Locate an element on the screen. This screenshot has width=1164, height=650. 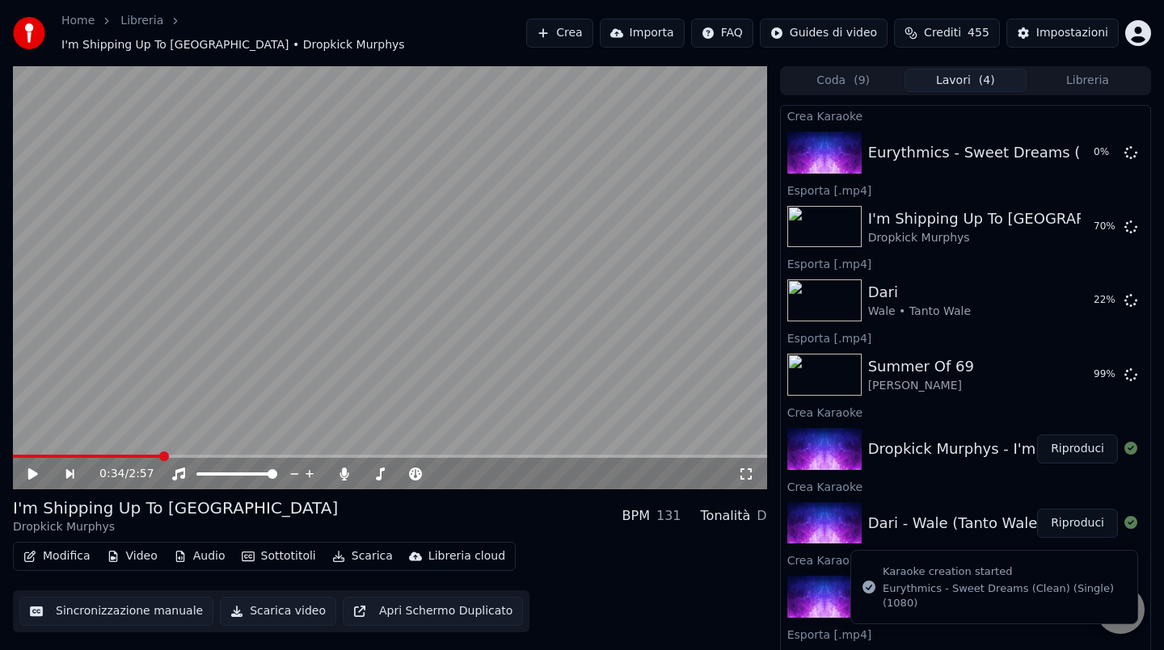
span: 0:34 is located at coordinates (112, 474).